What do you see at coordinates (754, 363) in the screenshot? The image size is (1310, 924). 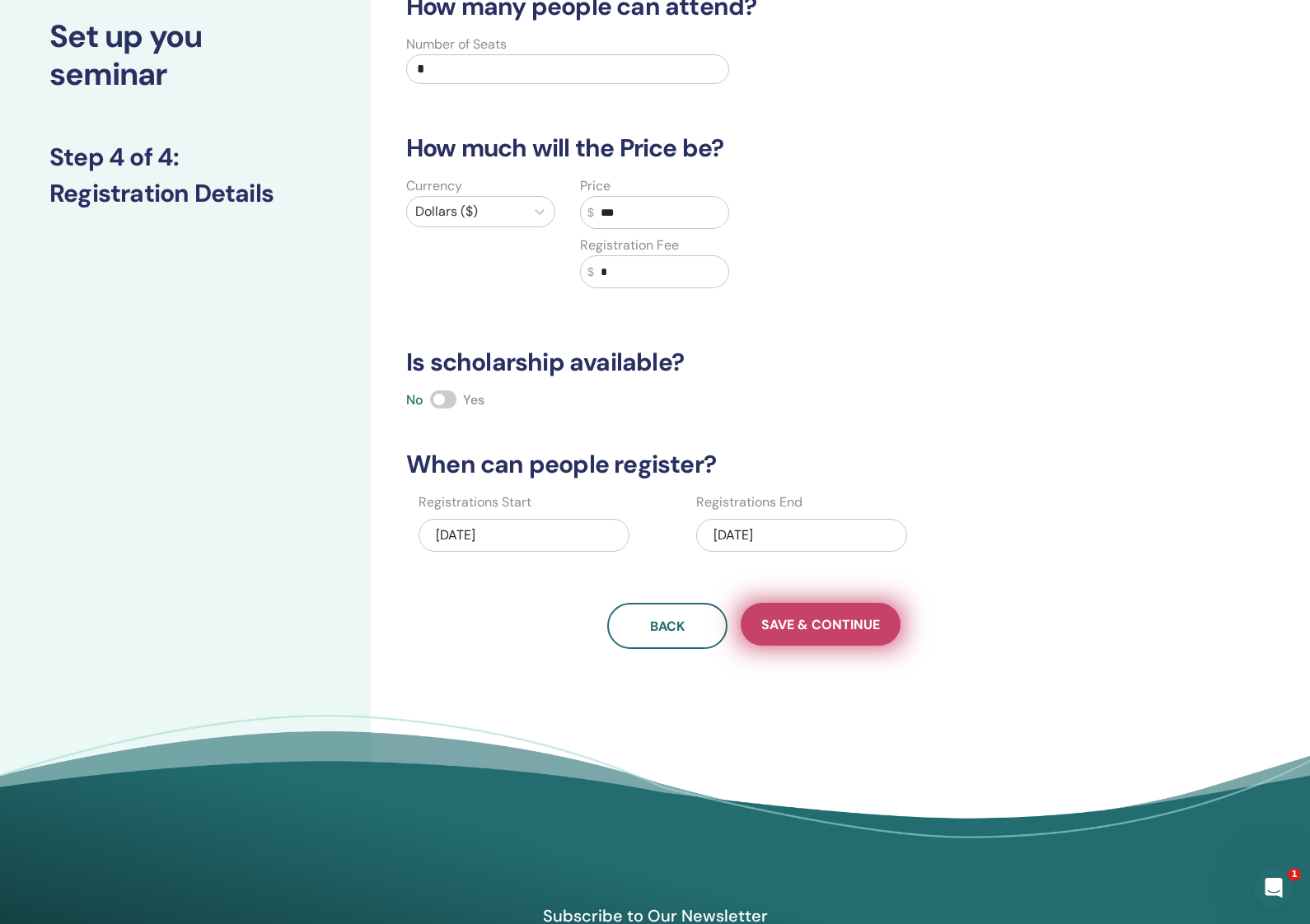 I see `h3: Is scholarship available?` at bounding box center [754, 363].